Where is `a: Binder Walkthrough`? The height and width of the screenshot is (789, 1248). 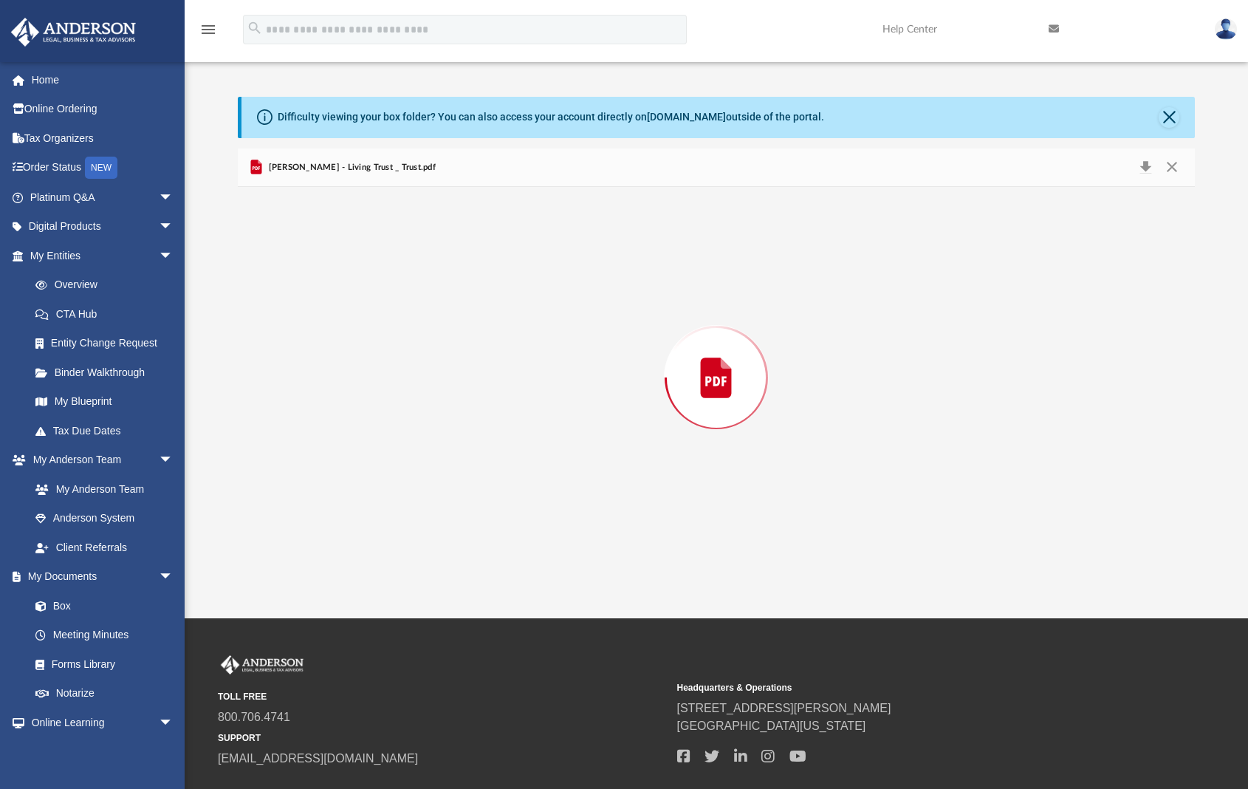 a: Binder Walkthrough is located at coordinates (108, 372).